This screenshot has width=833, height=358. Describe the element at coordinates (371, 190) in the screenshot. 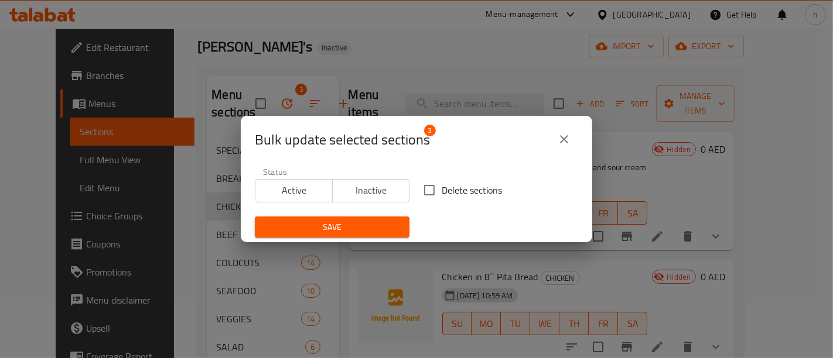

I see `span: Inactive` at that location.